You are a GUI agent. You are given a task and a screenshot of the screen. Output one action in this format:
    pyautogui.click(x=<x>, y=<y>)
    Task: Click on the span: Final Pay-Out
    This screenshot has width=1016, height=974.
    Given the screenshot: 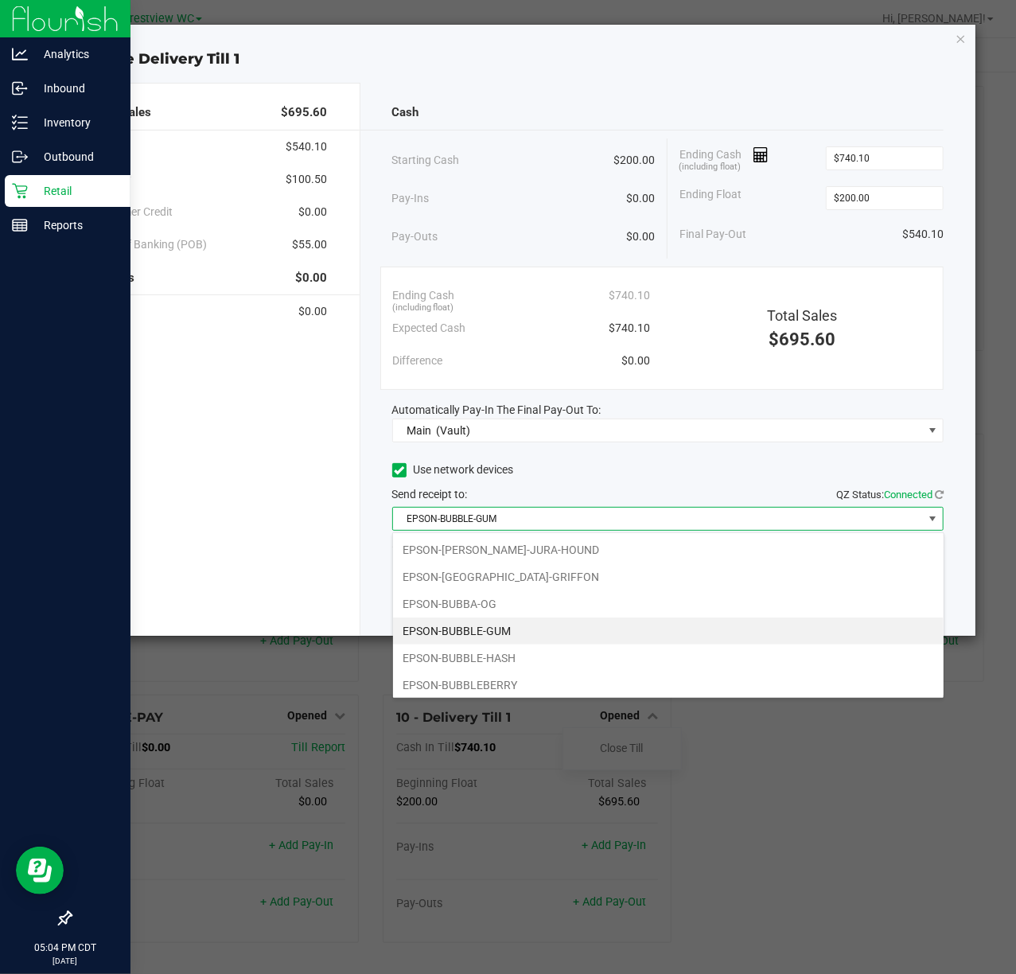 What is the action you would take?
    pyautogui.click(x=713, y=234)
    